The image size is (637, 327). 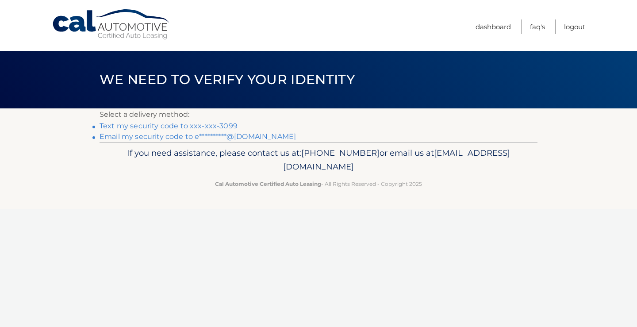 I want to click on a: Text my security code to xxx-xxx-3099, so click(x=169, y=126).